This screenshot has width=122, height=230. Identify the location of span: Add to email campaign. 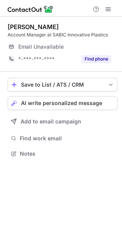
(51, 121).